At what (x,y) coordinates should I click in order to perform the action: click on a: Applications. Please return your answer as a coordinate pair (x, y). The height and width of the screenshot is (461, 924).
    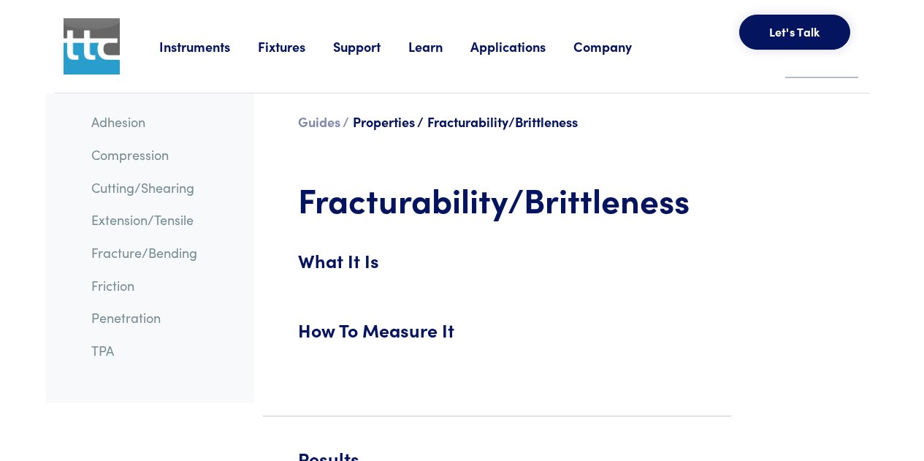
    Looking at the image, I should click on (522, 46).